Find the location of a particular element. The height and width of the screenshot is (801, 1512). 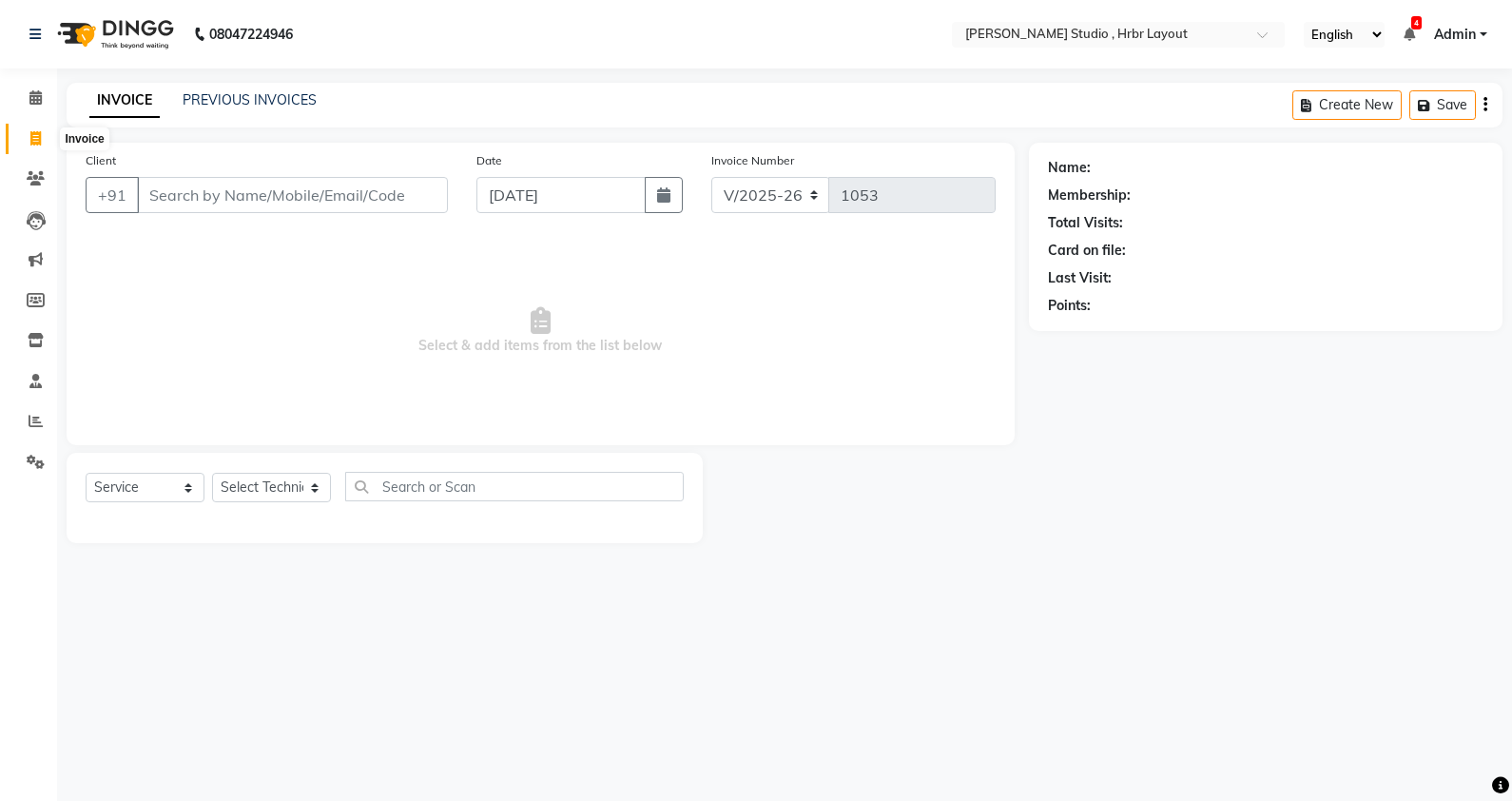

label: Date is located at coordinates (489, 160).